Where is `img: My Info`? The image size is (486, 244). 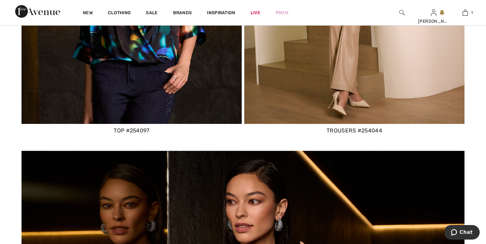
img: My Info is located at coordinates (433, 13).